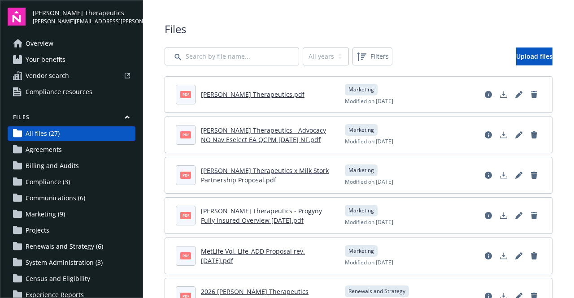 The image size is (574, 298). I want to click on span: Agreements, so click(44, 150).